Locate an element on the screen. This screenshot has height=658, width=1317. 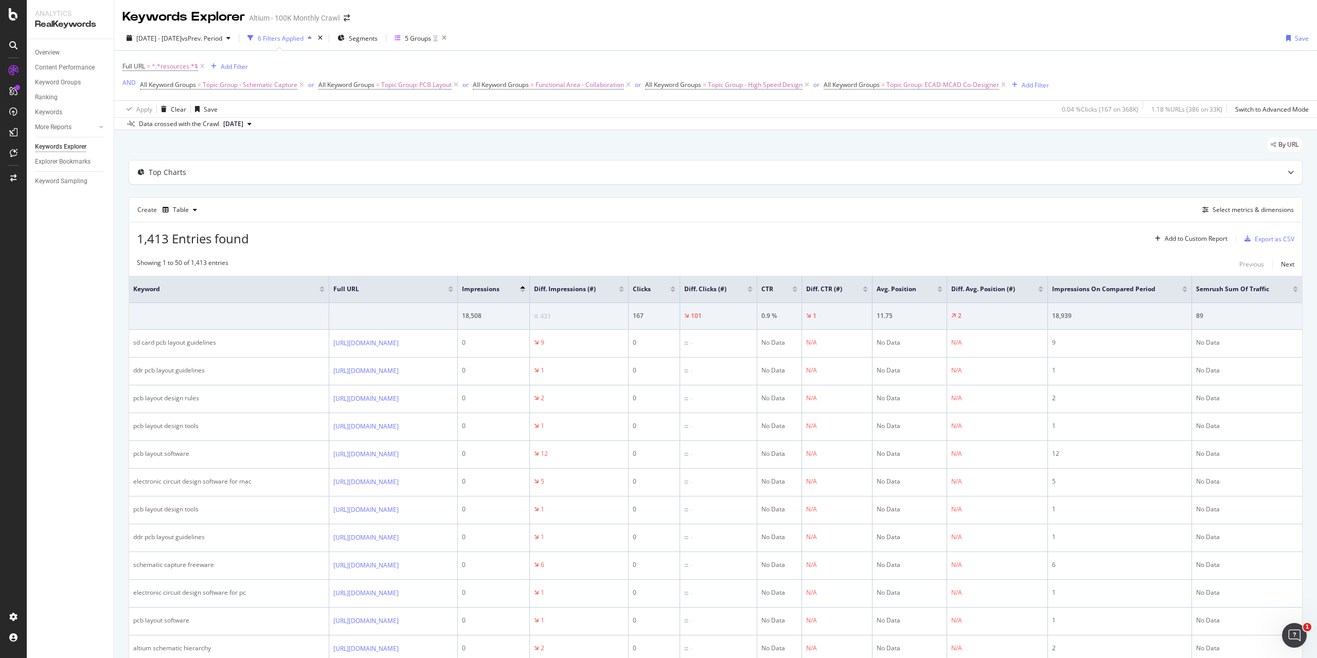
div: 6 is located at coordinates (1119, 565).